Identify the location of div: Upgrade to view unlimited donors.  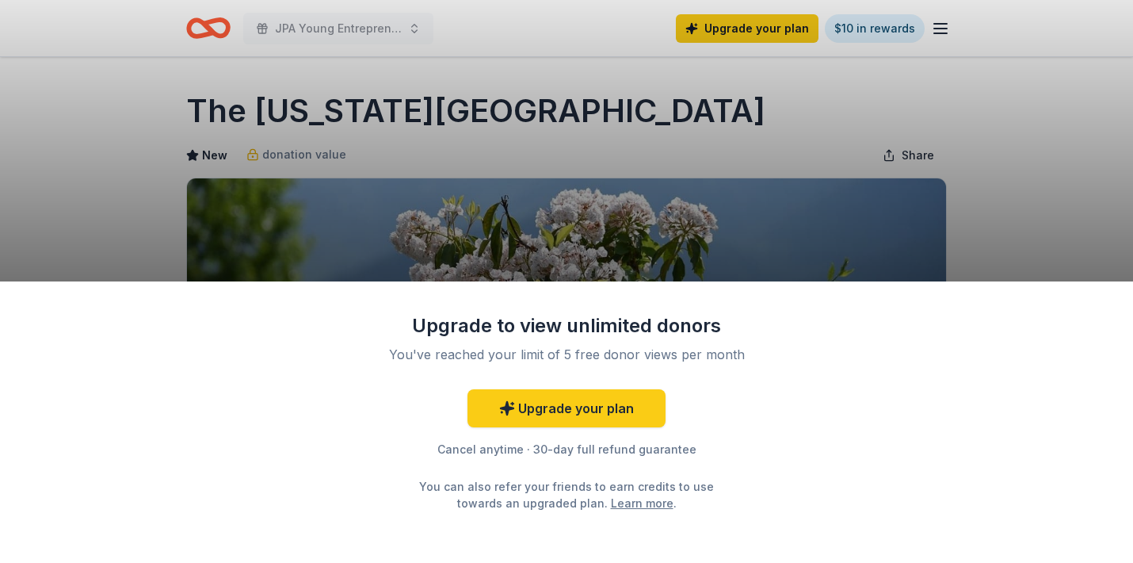
(567, 326).